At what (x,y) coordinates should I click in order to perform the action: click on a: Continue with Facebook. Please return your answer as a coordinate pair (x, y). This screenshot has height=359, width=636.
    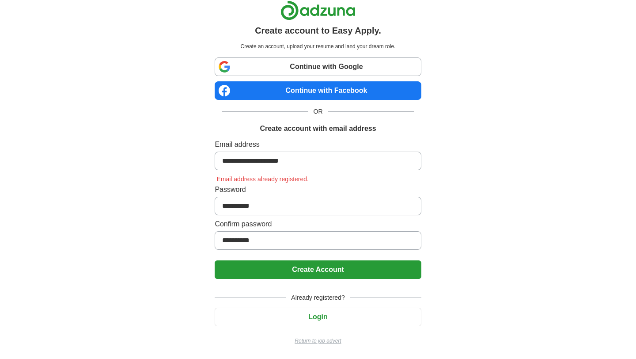
    Looking at the image, I should click on (318, 91).